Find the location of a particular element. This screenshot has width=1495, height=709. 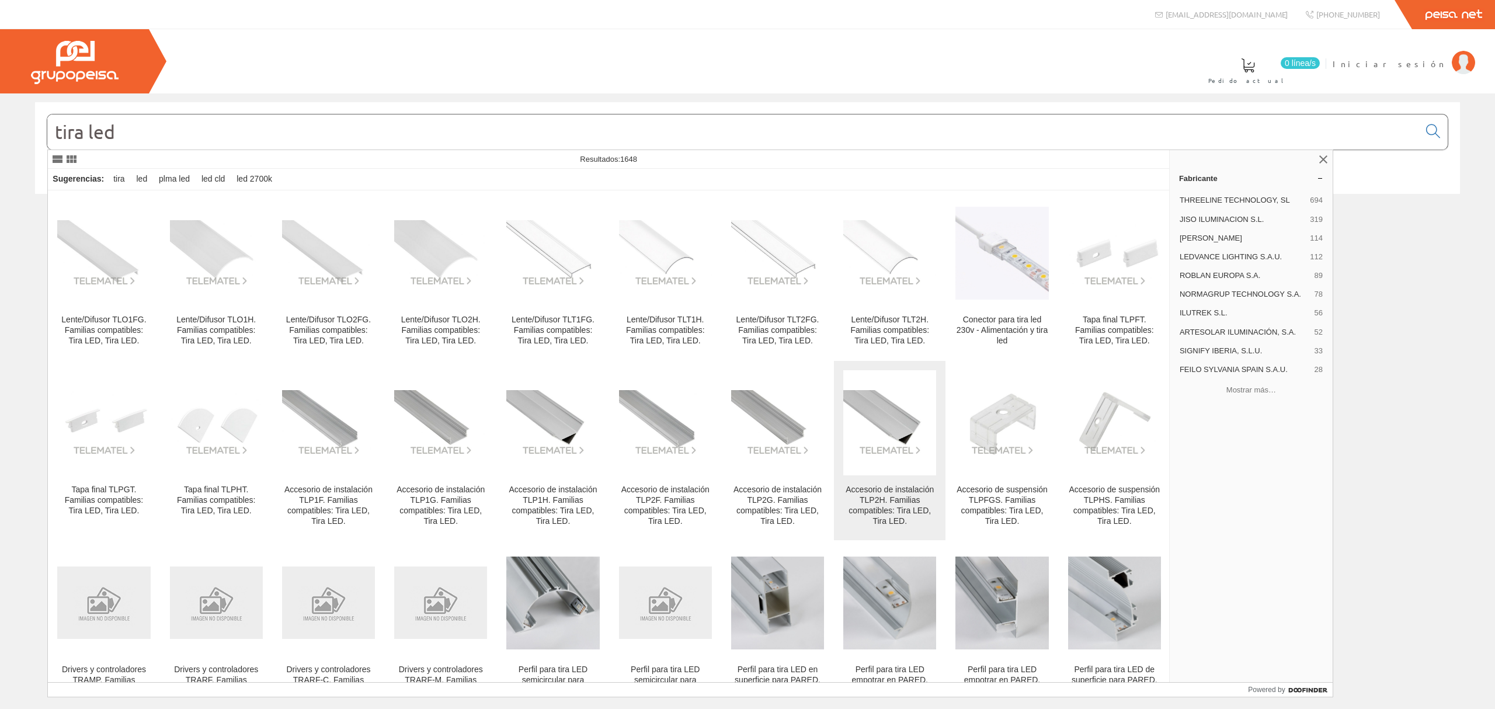

span: Powered by is located at coordinates (1266, 690).